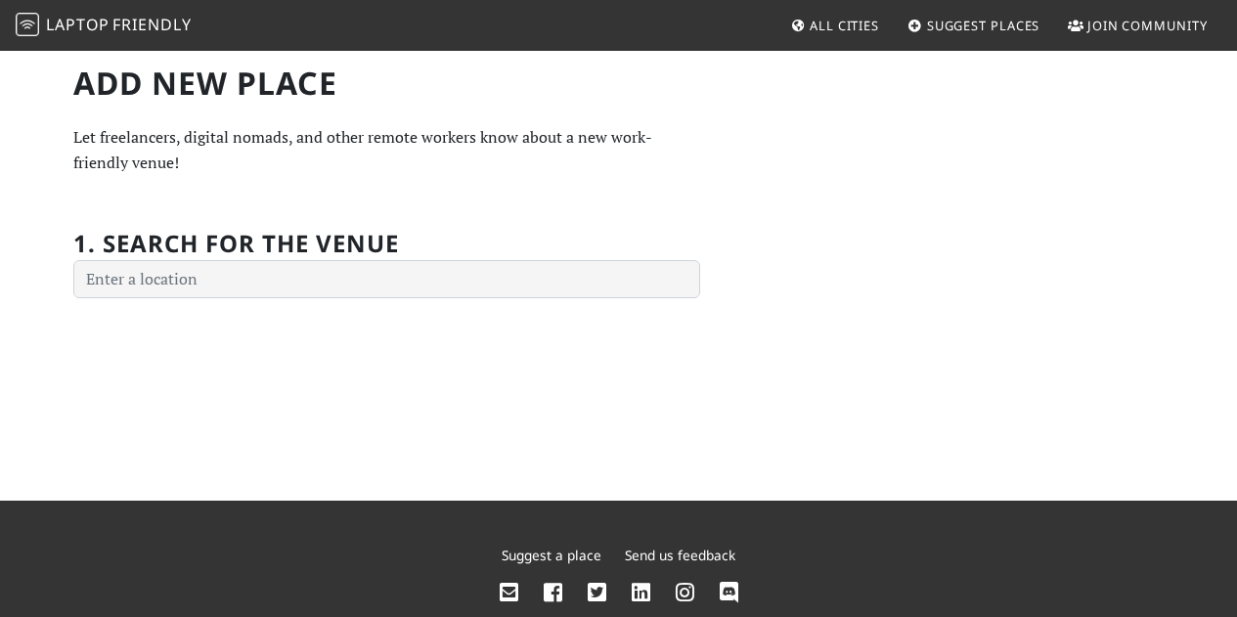 The height and width of the screenshot is (617, 1237). I want to click on input: Enter a location, so click(386, 280).